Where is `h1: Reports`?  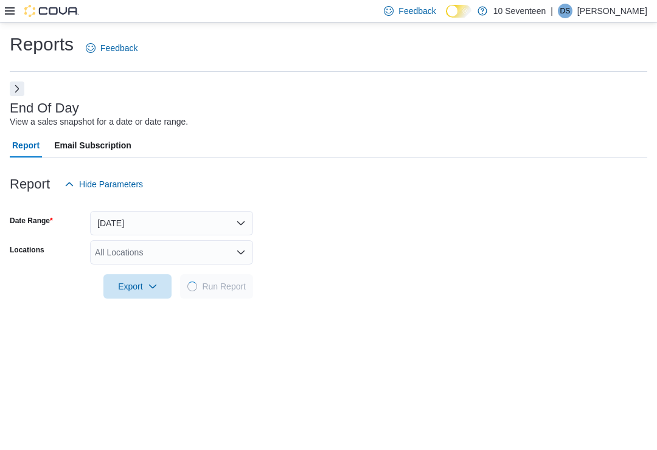
h1: Reports is located at coordinates (41, 44).